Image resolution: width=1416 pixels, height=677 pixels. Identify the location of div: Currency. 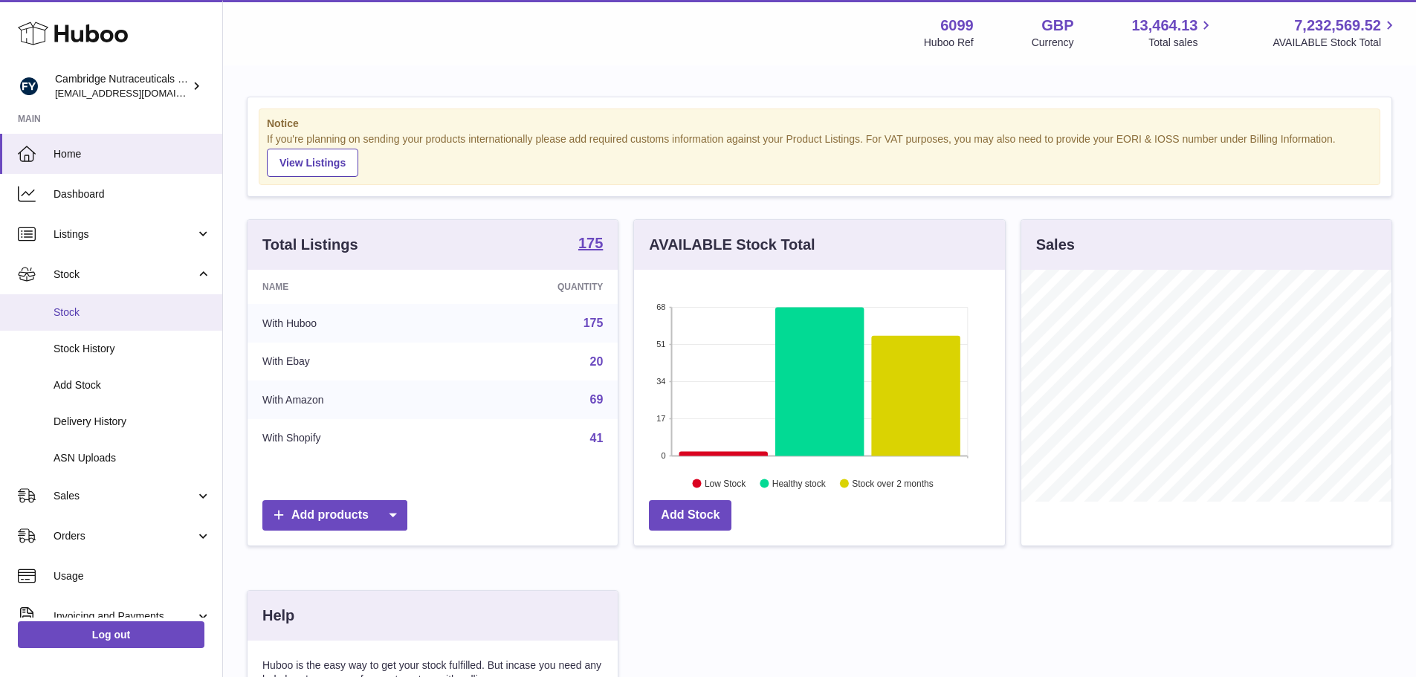
(1052, 42).